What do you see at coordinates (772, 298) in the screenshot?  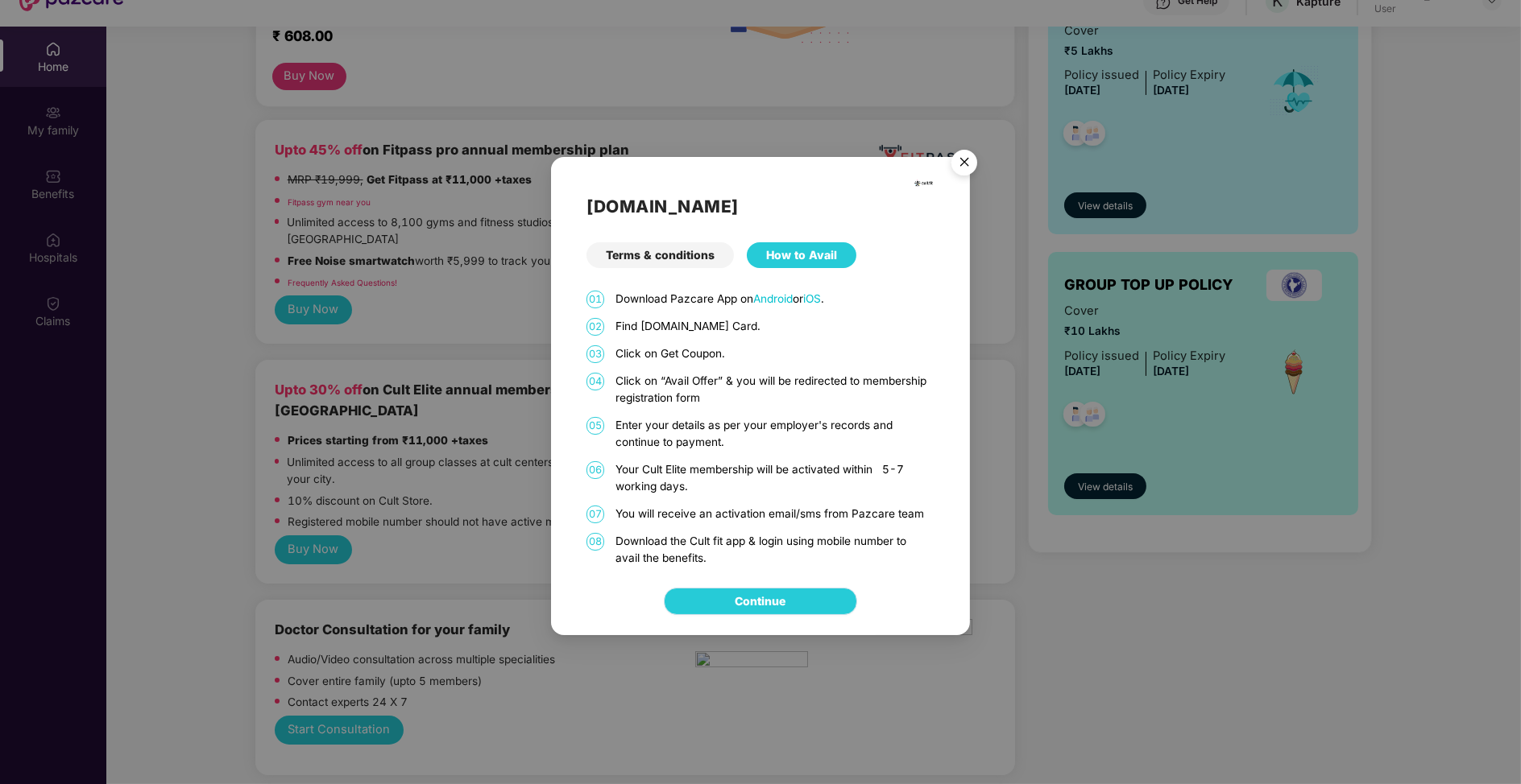 I see `span: Android` at bounding box center [772, 298].